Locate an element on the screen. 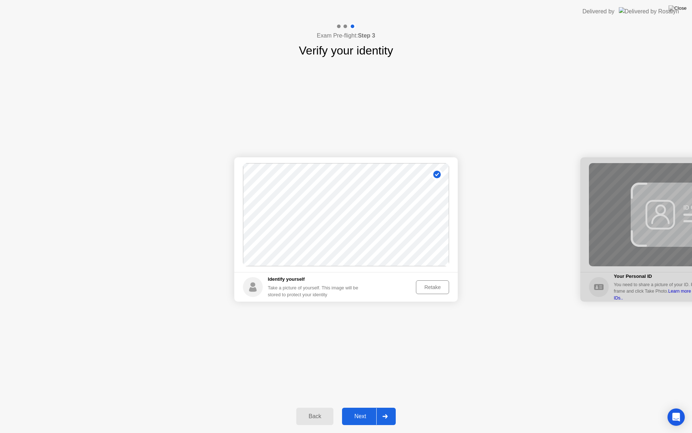  img: Delivered by Rosalyn is located at coordinates (649, 11).